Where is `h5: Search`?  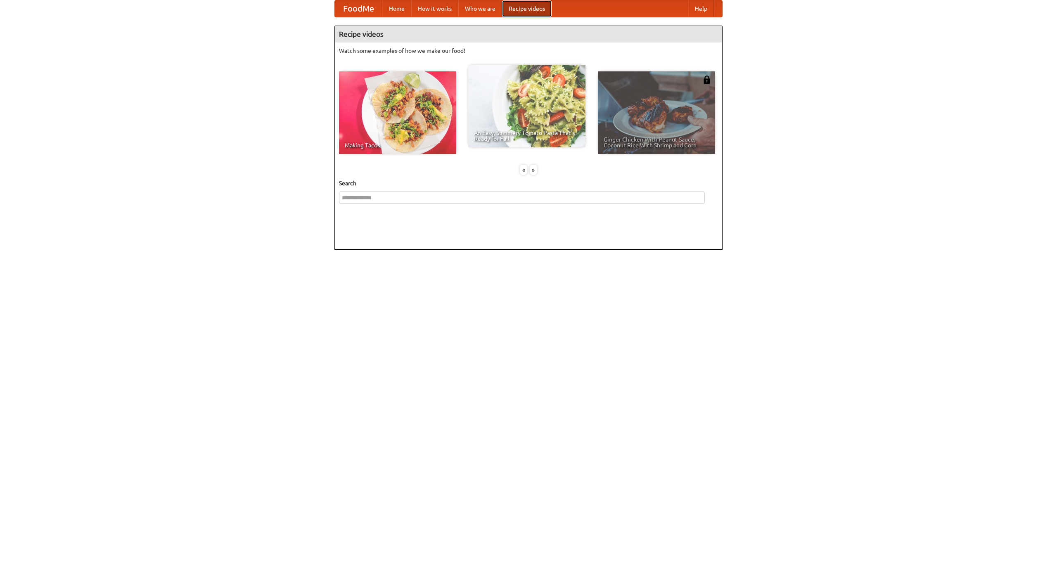 h5: Search is located at coordinates (529, 183).